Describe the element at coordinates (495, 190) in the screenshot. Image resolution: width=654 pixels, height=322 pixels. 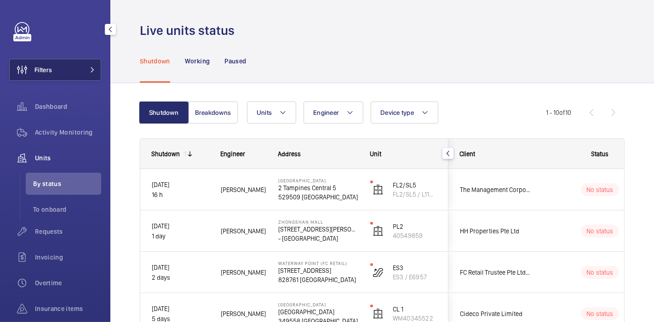
I see `span: The Management Corporation Strata Title Plan No. 2193` at that location.